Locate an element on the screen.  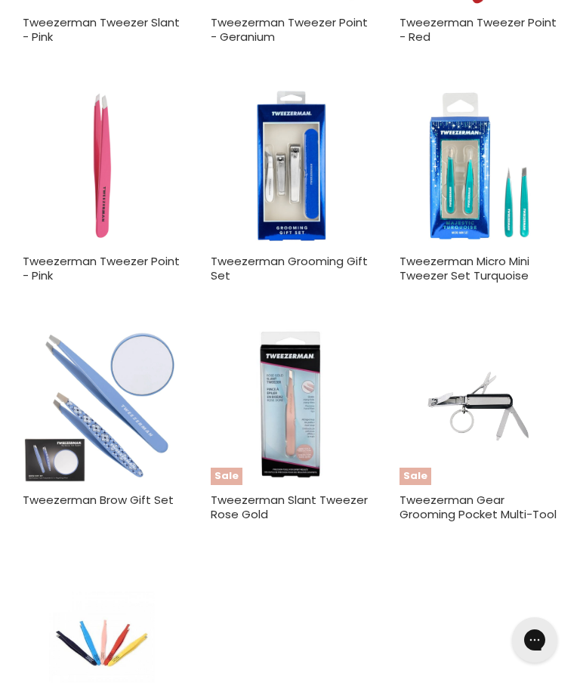
a: Tweezerman Slant Tweezer Rose Gold is located at coordinates (289, 507).